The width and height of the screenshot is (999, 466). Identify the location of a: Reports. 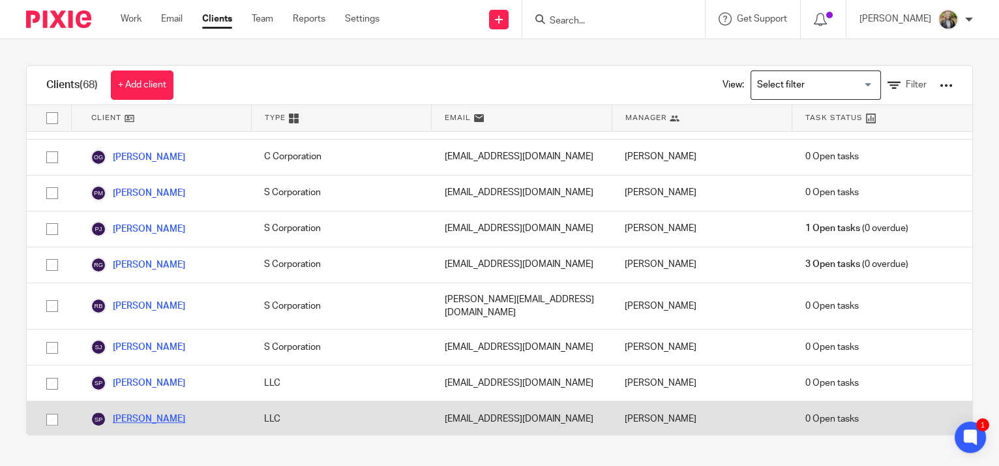
(309, 19).